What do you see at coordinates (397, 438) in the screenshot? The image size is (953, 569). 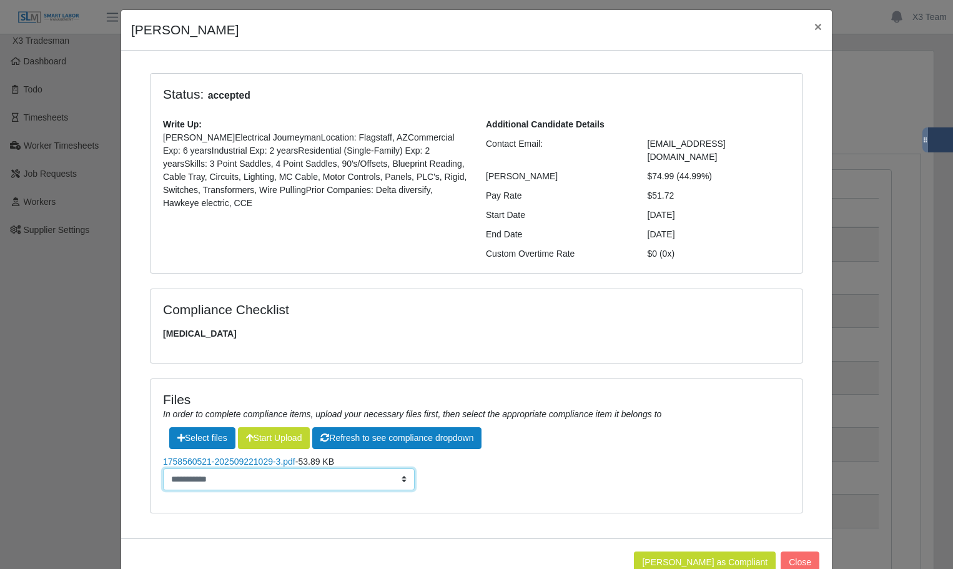 I see `button: Refresh to see compliance dropdown` at bounding box center [397, 438].